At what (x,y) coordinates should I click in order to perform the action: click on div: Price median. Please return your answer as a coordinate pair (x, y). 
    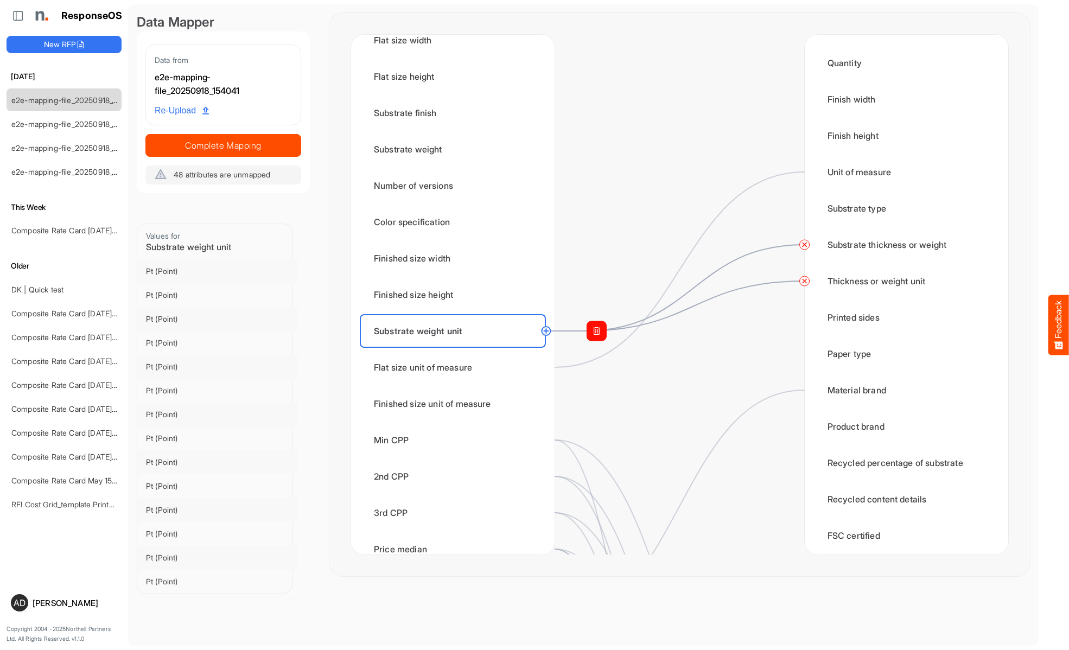
    Looking at the image, I should click on (452, 549).